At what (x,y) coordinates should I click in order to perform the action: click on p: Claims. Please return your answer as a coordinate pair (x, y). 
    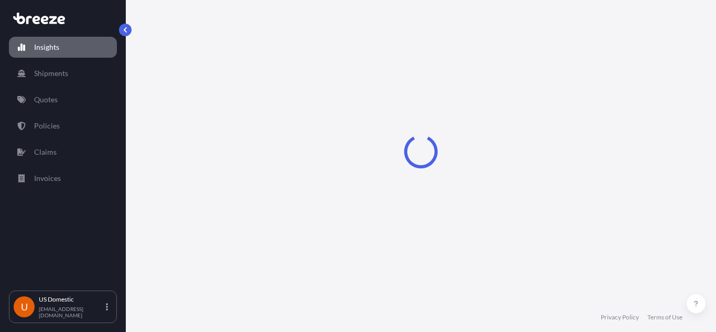
    Looking at the image, I should click on (45, 152).